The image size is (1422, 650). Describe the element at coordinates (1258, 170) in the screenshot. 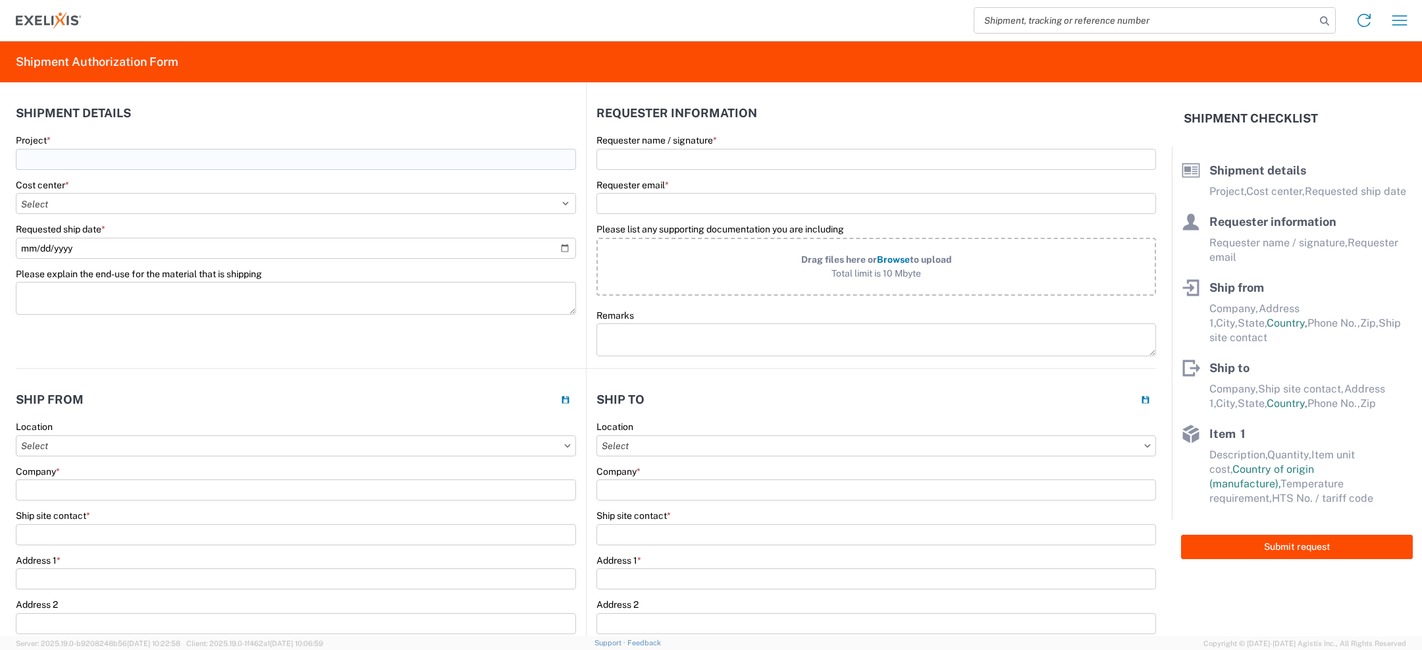

I see `span: Shipment details` at that location.